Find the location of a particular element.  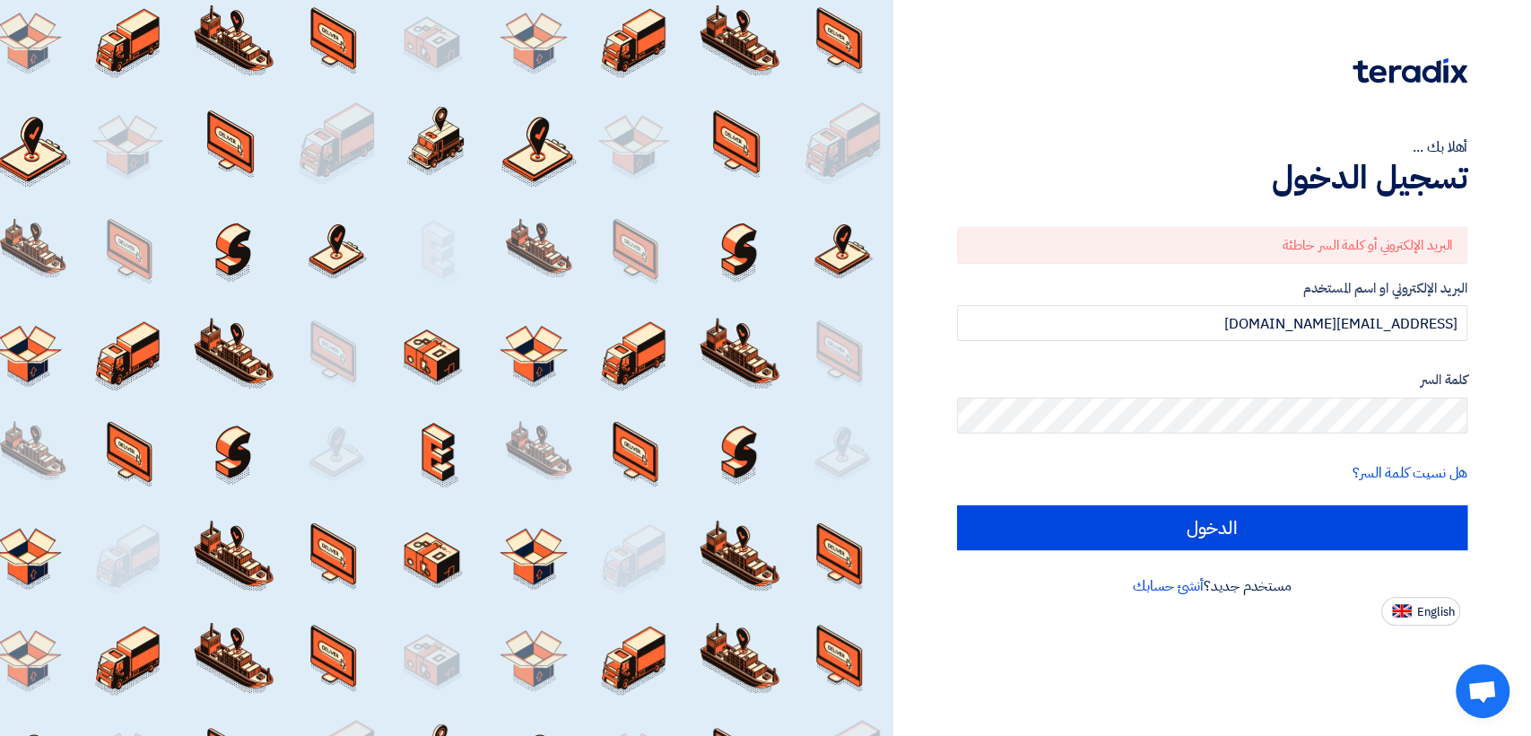

div: Open chat is located at coordinates (1483, 691).